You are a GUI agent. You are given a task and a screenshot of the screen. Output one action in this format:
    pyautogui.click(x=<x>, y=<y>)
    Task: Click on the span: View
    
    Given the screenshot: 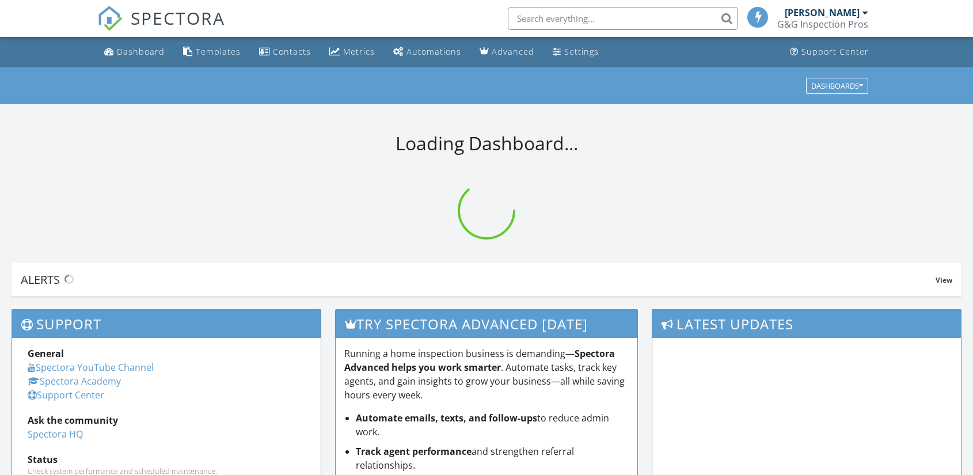 What is the action you would take?
    pyautogui.click(x=944, y=280)
    